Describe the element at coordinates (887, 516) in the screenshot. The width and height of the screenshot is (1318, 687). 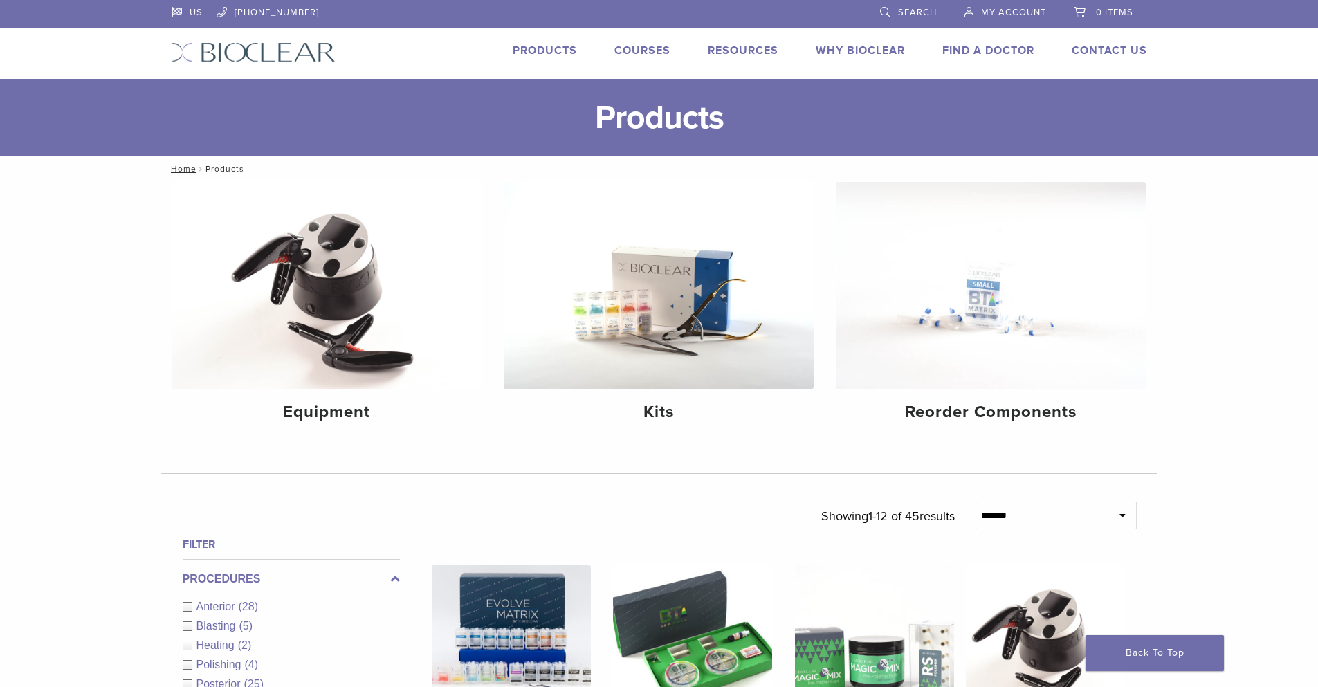
I see `p: Showing results` at that location.